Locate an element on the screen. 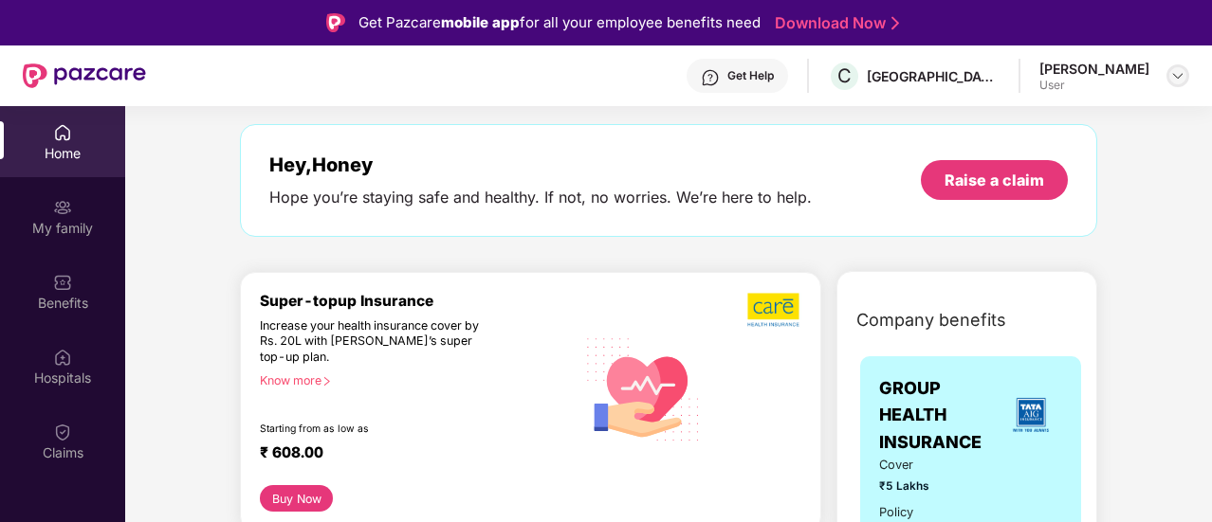  div: Get Help is located at coordinates (750, 76).